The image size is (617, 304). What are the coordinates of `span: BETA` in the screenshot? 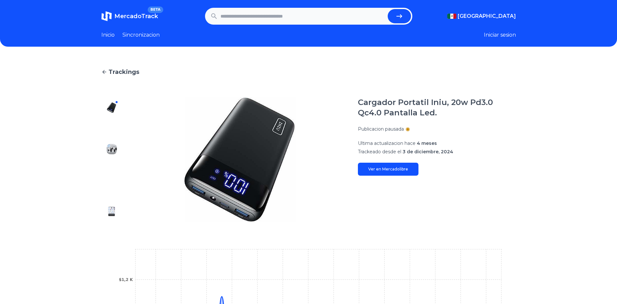 It's located at (155, 10).